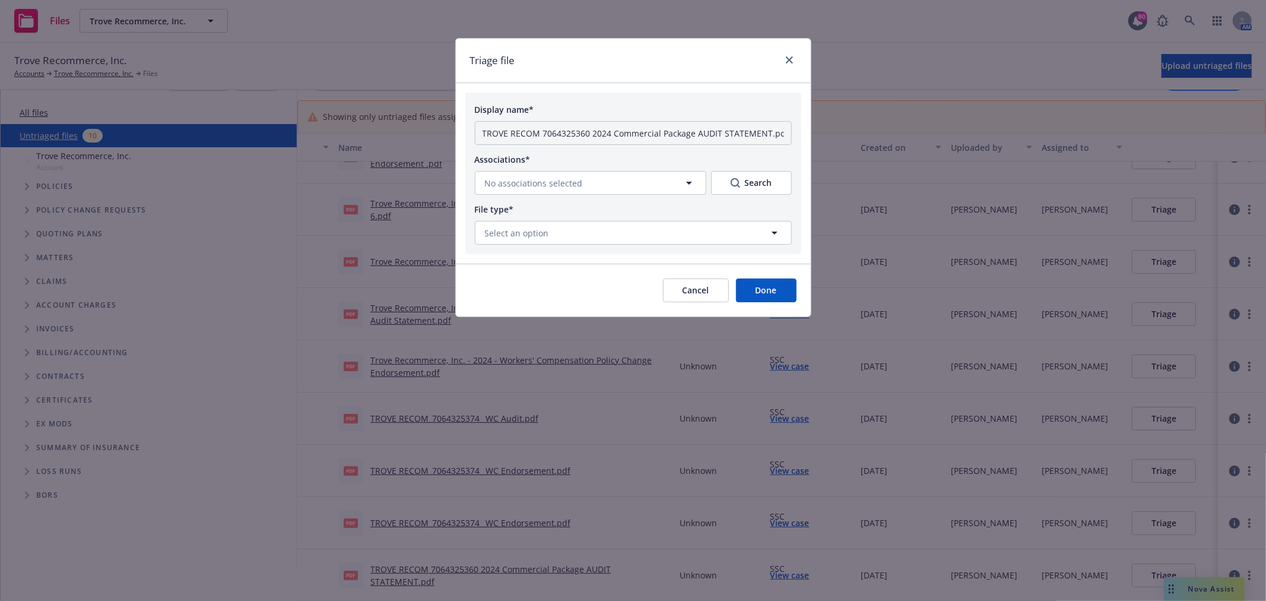 This screenshot has height=601, width=1266. What do you see at coordinates (493, 61) in the screenshot?
I see `h1: Triage file` at bounding box center [493, 61].